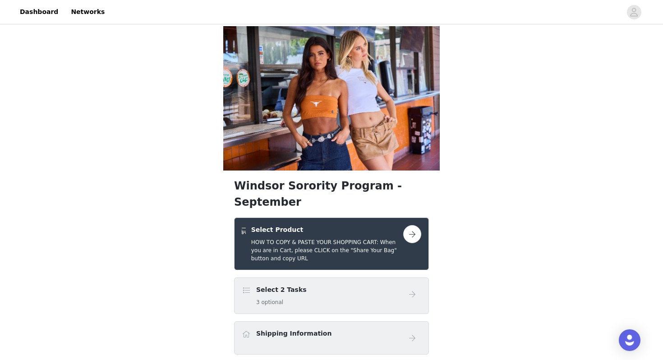 The height and width of the screenshot is (360, 663). Describe the element at coordinates (282, 290) in the screenshot. I see `h4: Select 2 Tasks` at that location.